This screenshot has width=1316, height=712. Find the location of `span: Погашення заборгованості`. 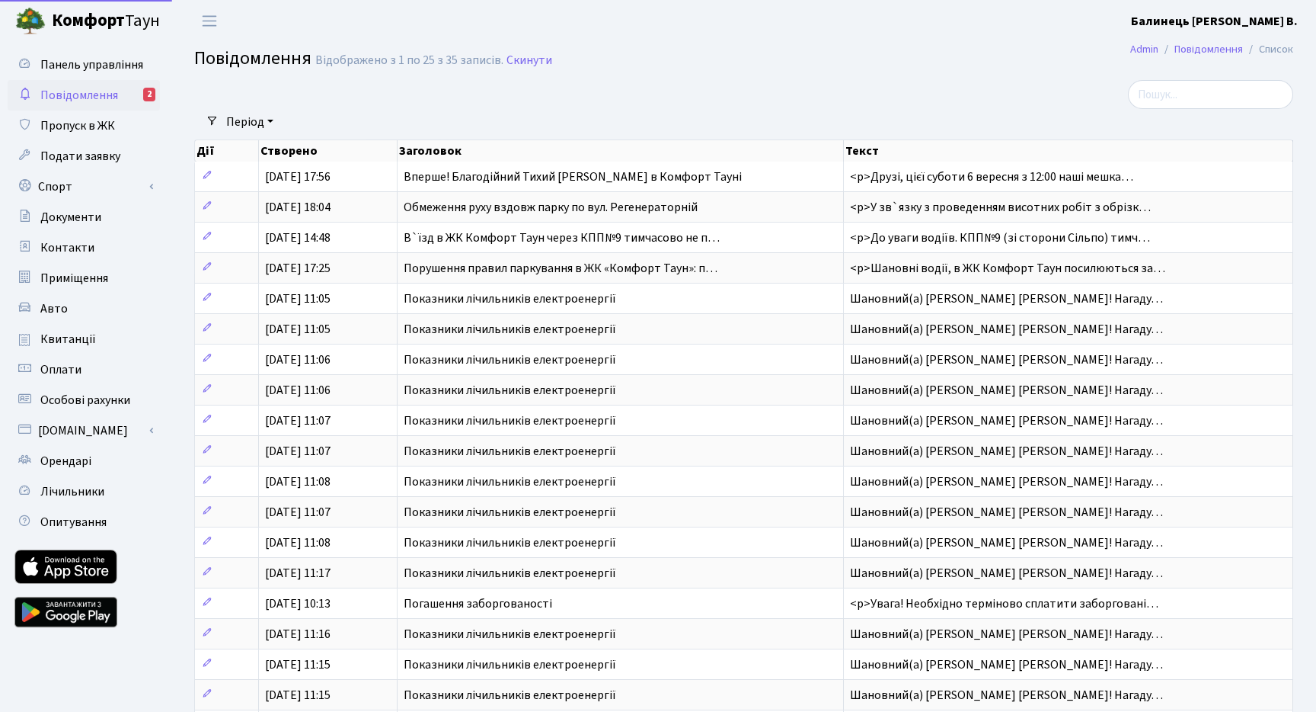

span: Погашення заборгованості is located at coordinates (478, 603).